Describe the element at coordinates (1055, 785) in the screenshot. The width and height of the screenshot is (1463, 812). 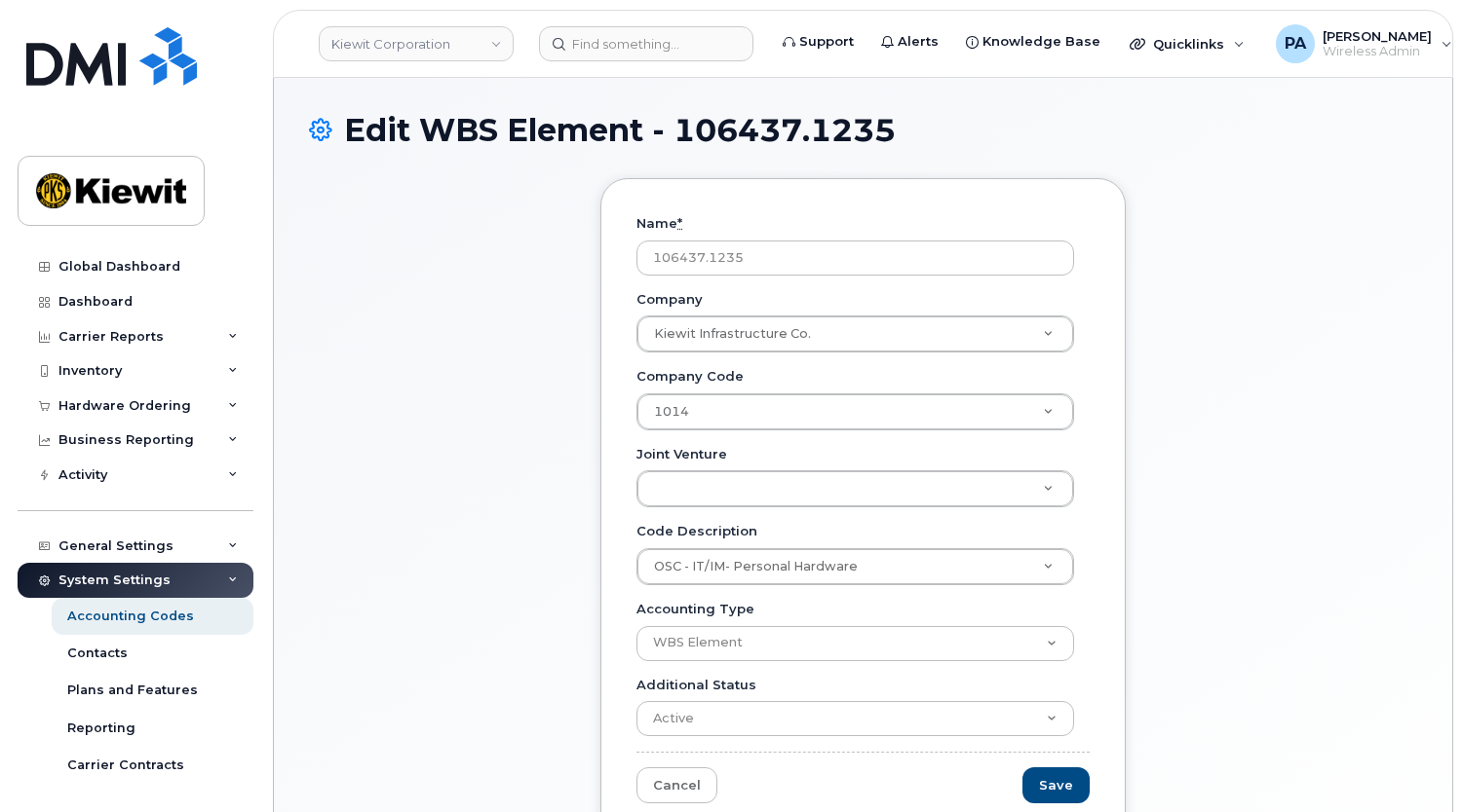
I see `input: Save` at that location.